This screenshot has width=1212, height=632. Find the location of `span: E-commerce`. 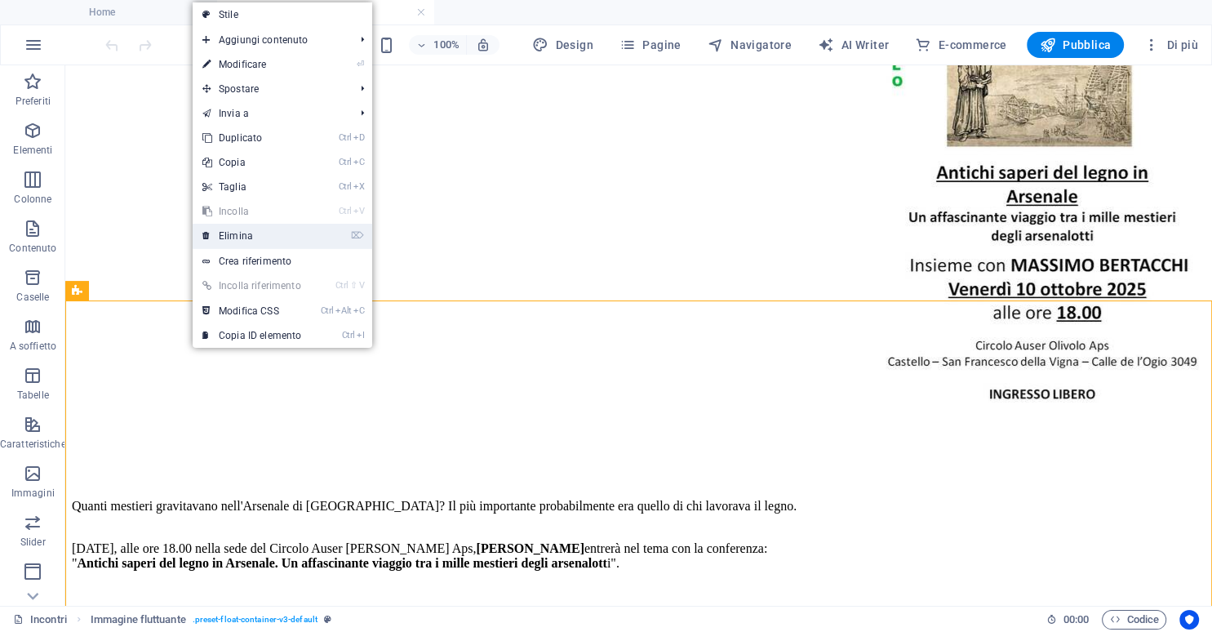

span: E-commerce is located at coordinates (960, 45).